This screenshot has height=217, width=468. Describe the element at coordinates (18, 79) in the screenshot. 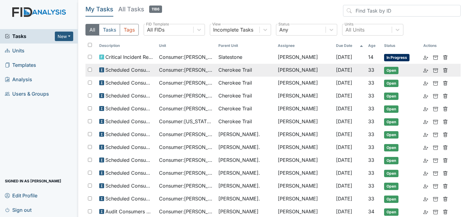

I see `span: Analysis` at that location.